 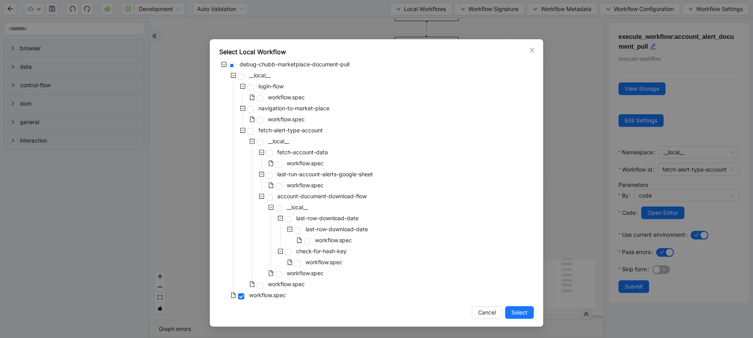 I want to click on span: fetch-alert-type-account, so click(x=291, y=130).